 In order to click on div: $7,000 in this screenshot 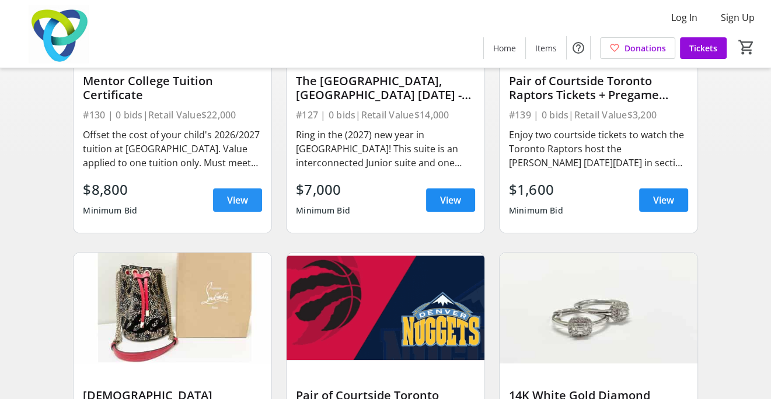, I will do `click(323, 190)`.